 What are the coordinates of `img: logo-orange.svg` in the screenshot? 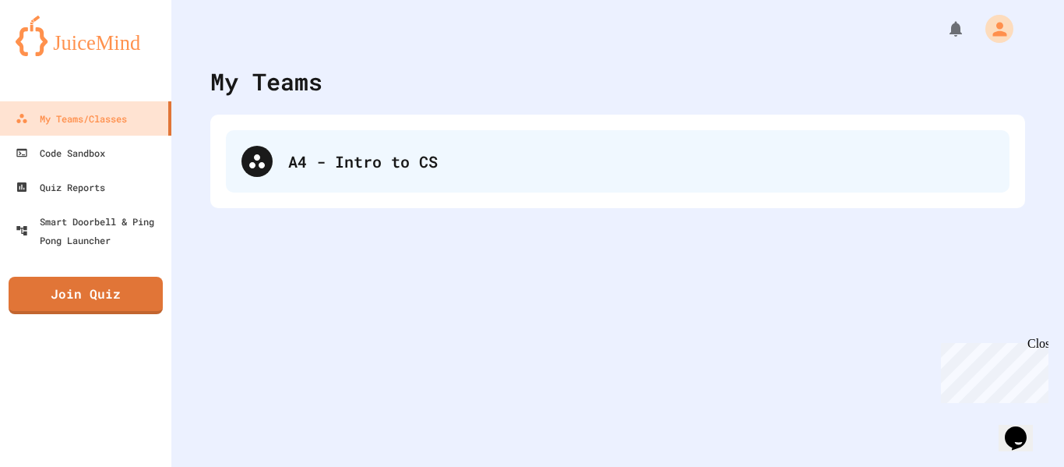 It's located at (86, 36).